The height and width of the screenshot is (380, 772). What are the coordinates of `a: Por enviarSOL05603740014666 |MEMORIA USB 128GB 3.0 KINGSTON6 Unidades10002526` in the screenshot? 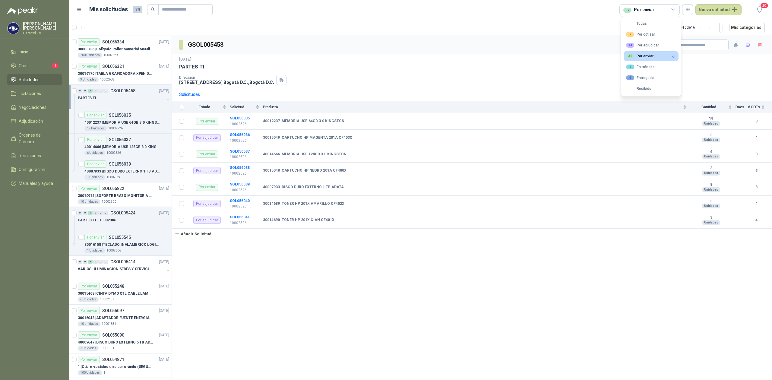 It's located at (120, 146).